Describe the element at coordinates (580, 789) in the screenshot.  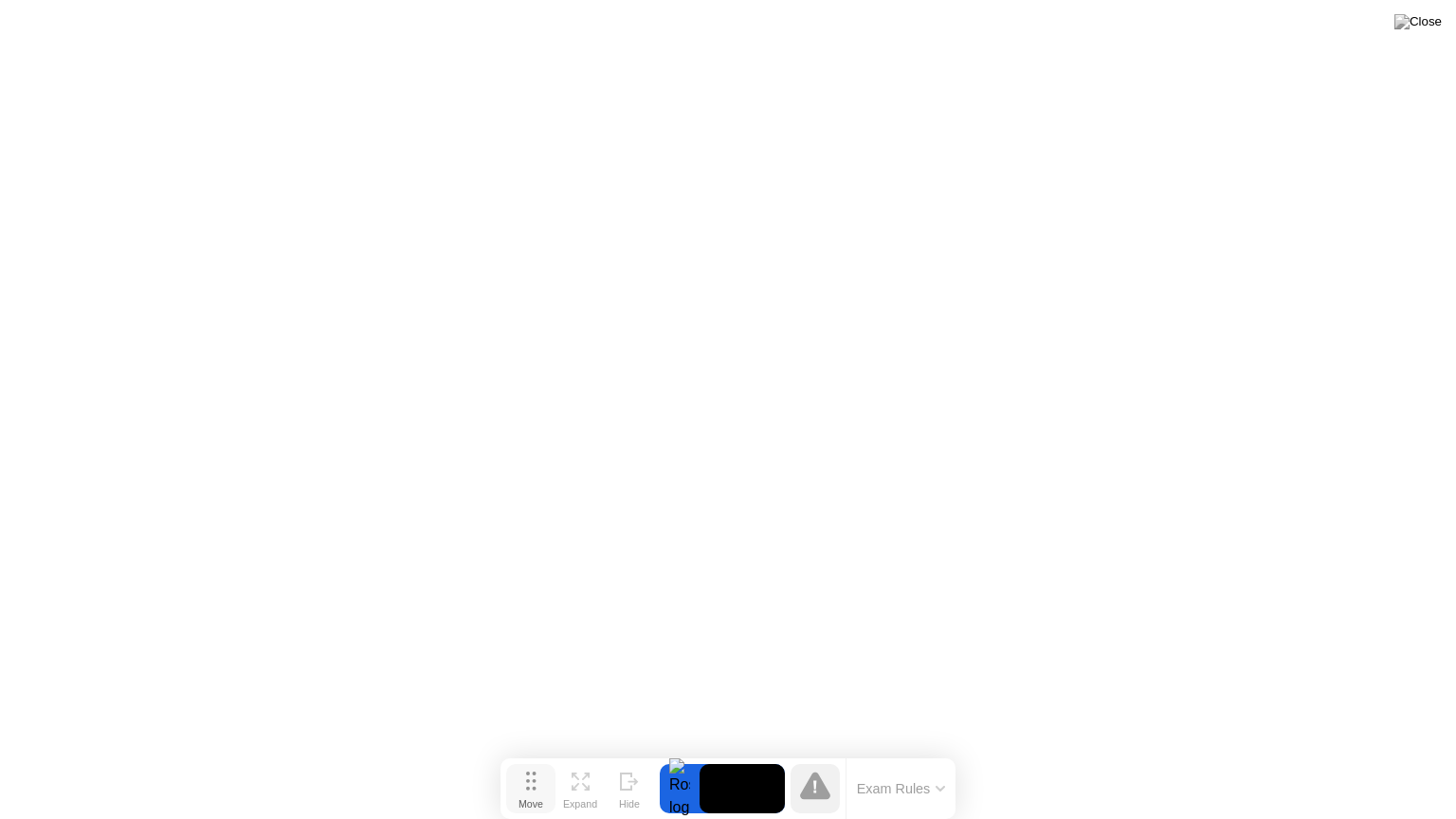
I see `button: Expand` at that location.